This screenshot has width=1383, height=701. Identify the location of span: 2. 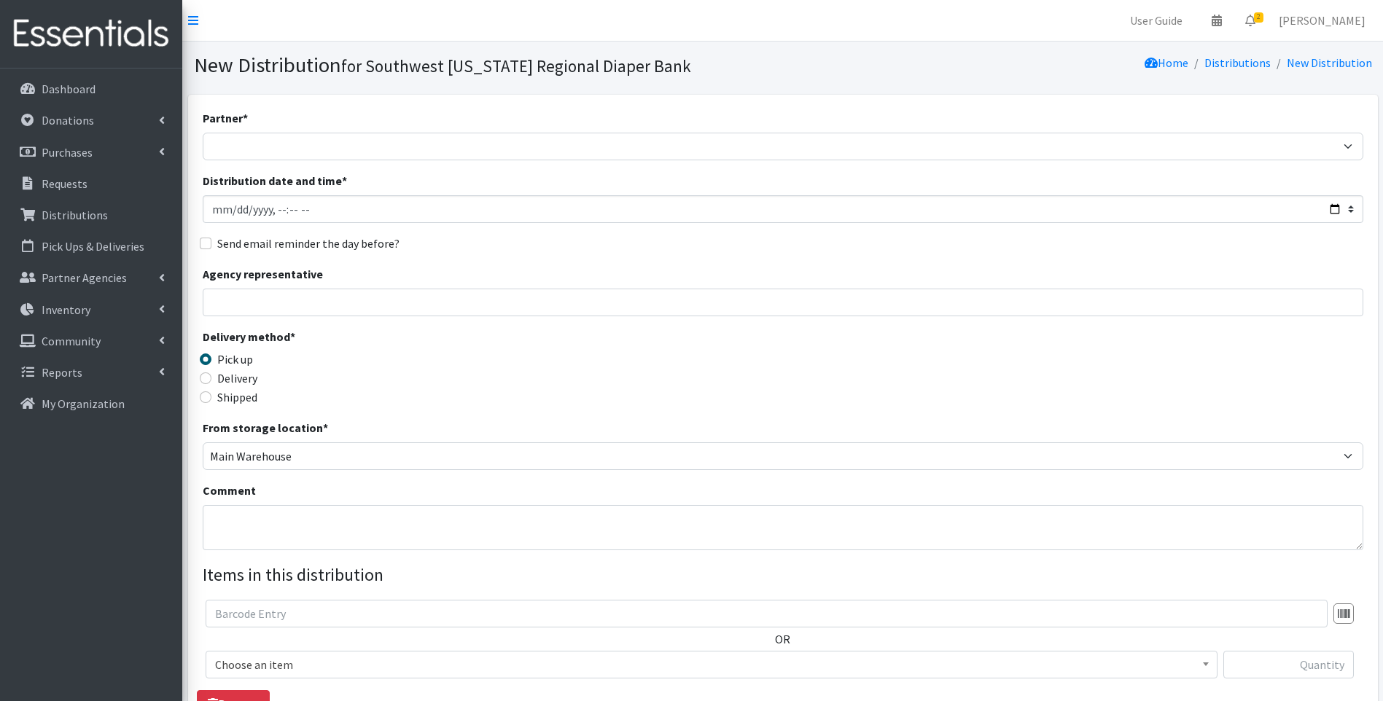
(1258, 17).